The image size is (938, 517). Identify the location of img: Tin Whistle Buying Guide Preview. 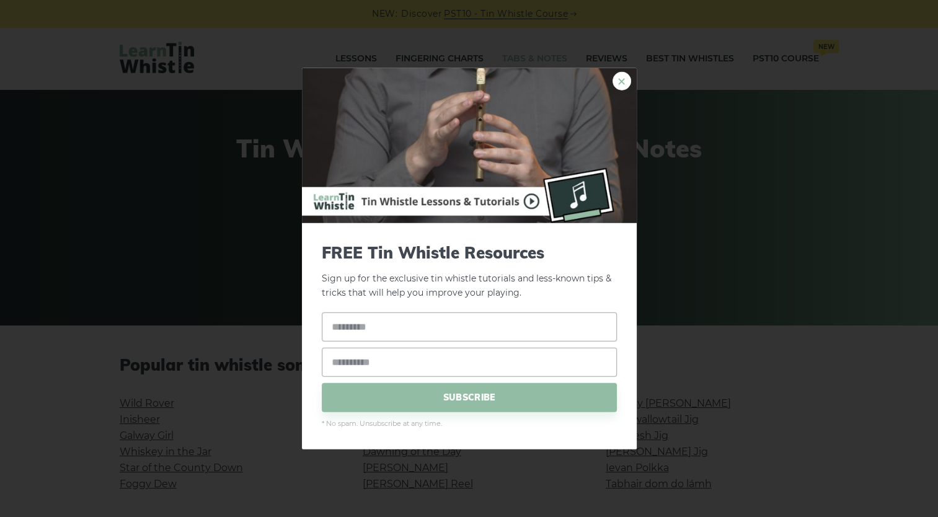
(469, 146).